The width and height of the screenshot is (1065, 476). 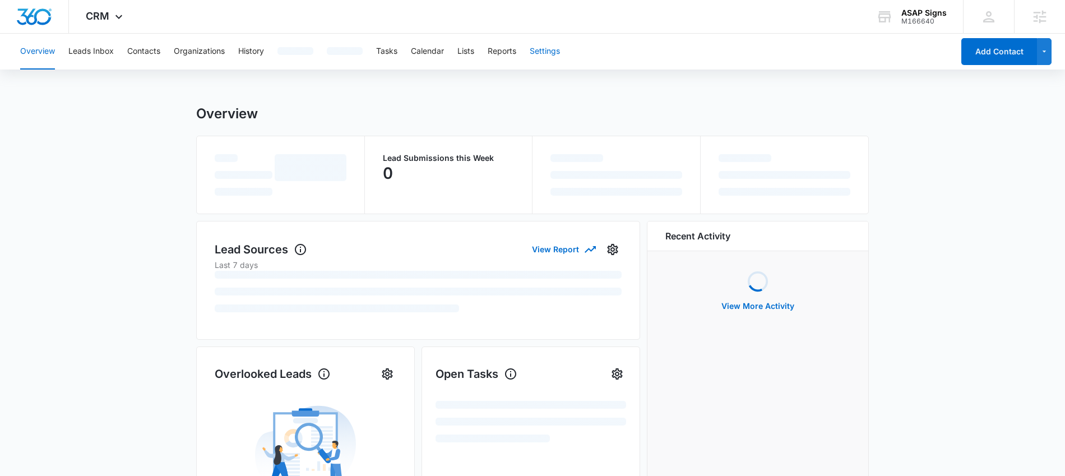 I want to click on button: Lists, so click(x=466, y=52).